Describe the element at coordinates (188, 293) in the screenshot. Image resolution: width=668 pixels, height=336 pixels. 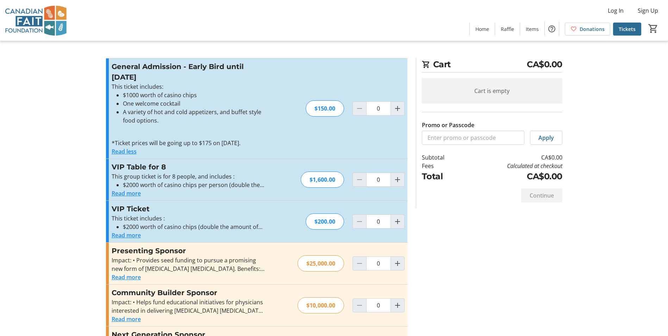
I see `h3: Community Builder Sponsor` at that location.